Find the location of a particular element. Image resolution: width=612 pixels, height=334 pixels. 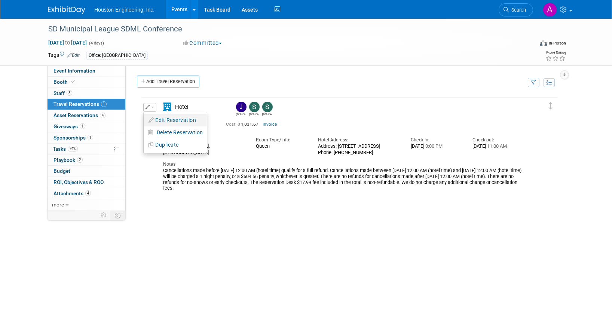

span: Asset Reservations is located at coordinates (79, 115).